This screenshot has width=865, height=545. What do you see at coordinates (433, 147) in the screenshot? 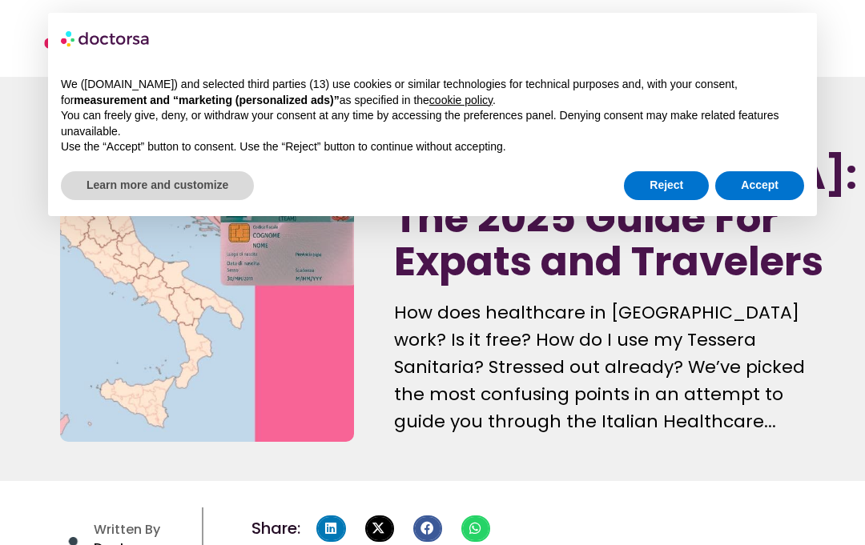
I see `p: Use the “Accept” button to consent. Use the “Reject” button to continue without accepting.` at bounding box center [433, 147].